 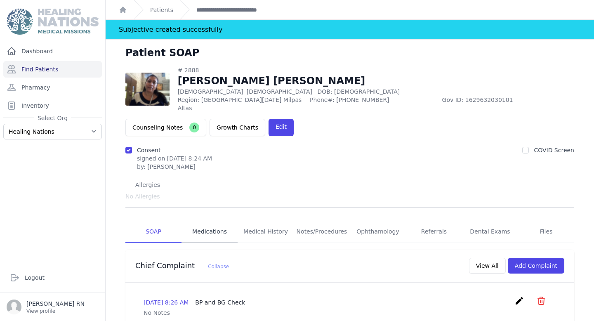 I want to click on h3: Chief Complaint, so click(x=182, y=265).